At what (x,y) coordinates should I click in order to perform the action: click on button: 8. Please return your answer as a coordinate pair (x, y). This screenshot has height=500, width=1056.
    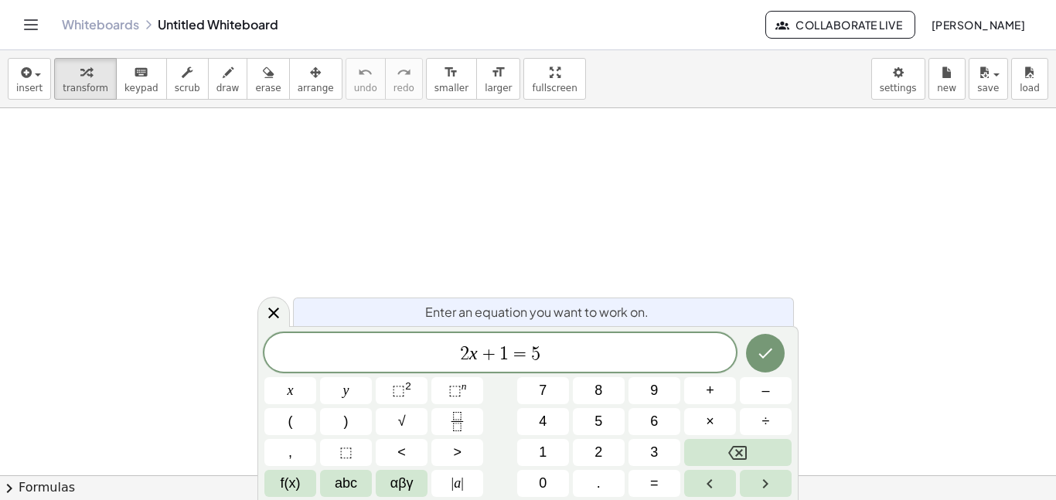
    Looking at the image, I should click on (598, 390).